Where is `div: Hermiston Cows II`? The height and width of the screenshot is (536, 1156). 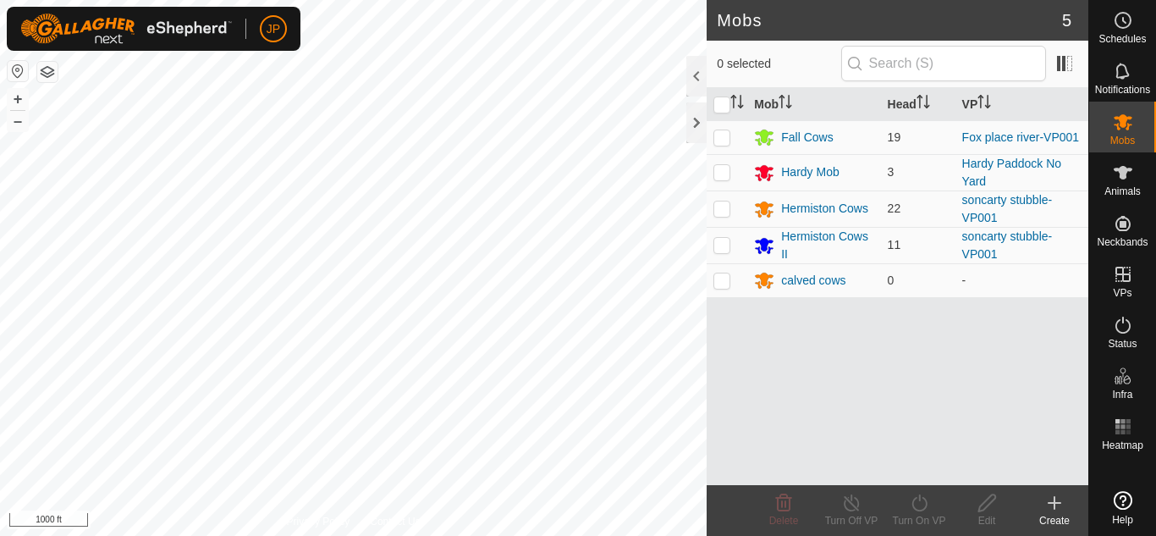 div: Hermiston Cows II is located at coordinates (827, 245).